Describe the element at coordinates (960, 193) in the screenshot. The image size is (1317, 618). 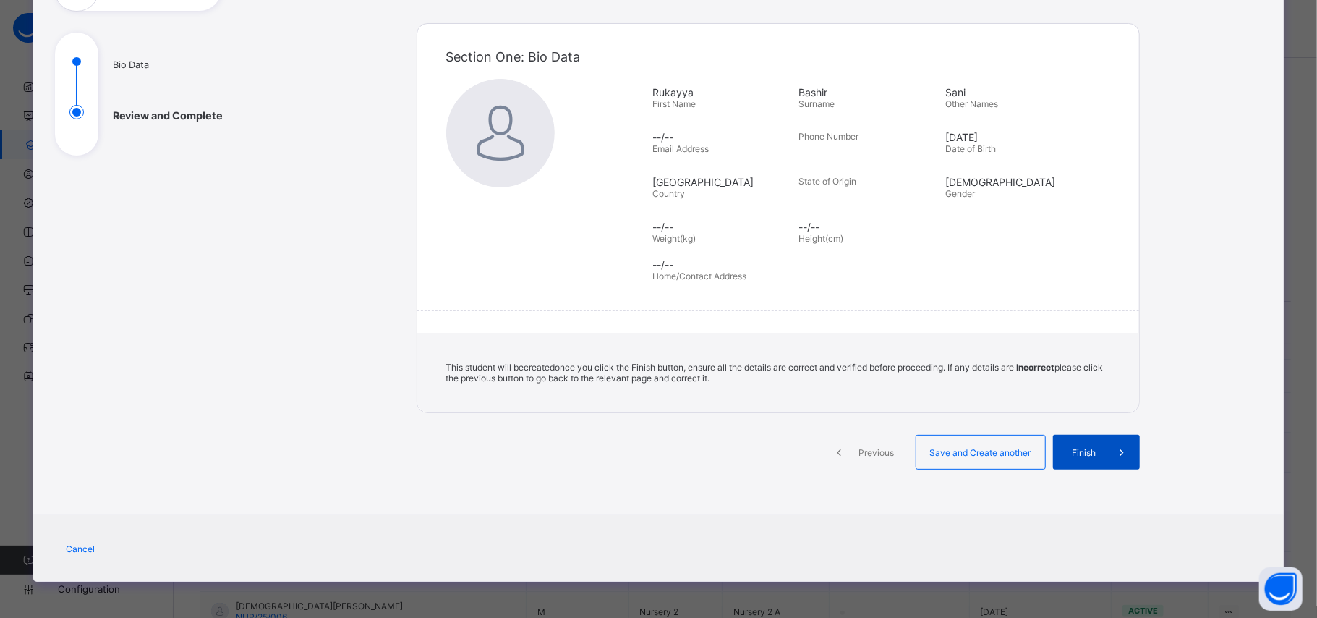
I see `span: Gender` at that location.